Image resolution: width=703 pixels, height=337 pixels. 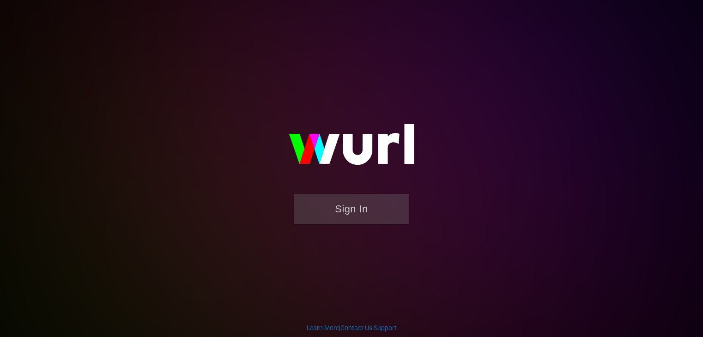 What do you see at coordinates (356, 328) in the screenshot?
I see `a: Contact Us` at bounding box center [356, 328].